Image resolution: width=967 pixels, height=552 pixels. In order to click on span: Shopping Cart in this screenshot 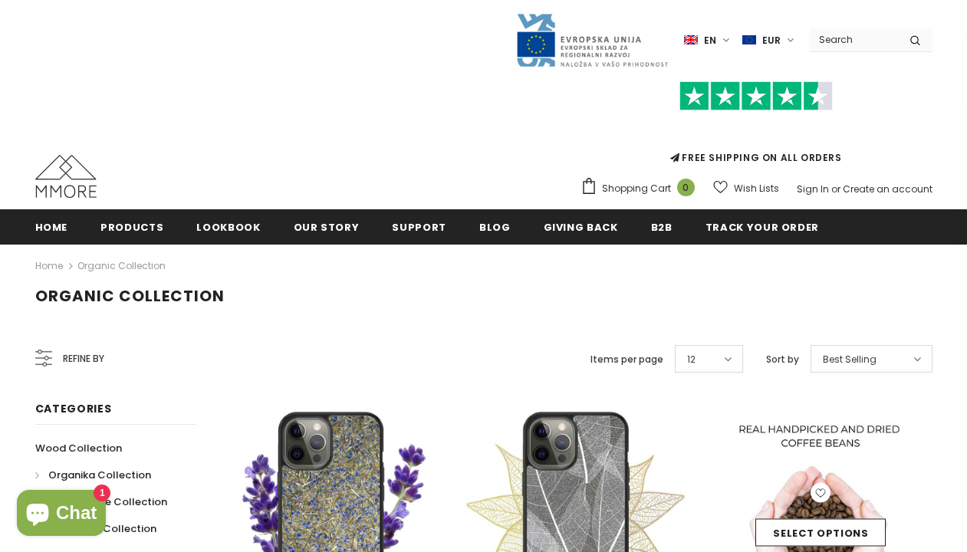, I will do `click(637, 189)`.